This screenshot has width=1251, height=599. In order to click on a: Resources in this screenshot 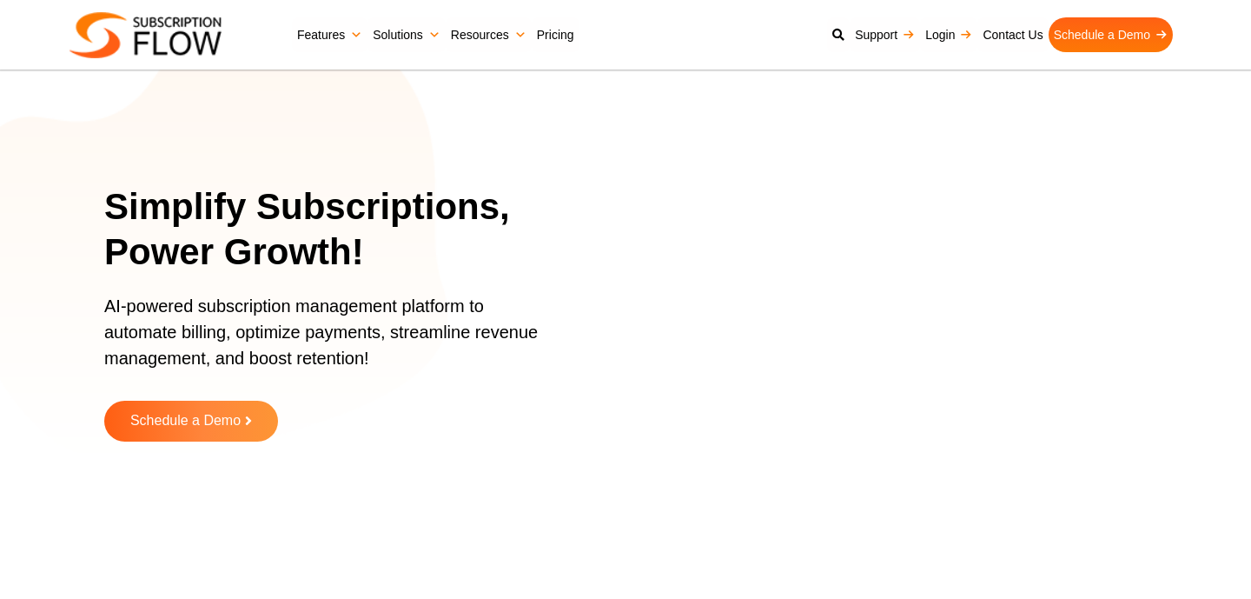, I will do `click(488, 35)`.